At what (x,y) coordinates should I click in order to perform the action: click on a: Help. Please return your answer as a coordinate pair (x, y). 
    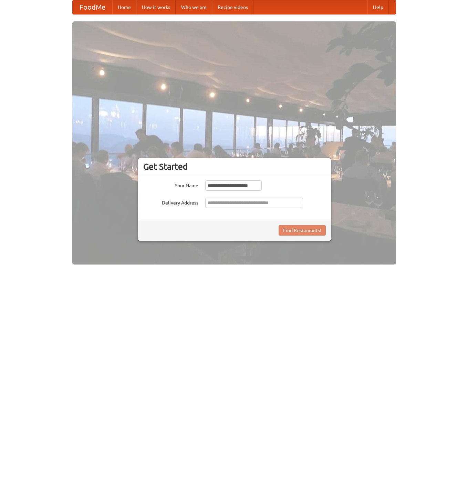
    Looking at the image, I should click on (378, 7).